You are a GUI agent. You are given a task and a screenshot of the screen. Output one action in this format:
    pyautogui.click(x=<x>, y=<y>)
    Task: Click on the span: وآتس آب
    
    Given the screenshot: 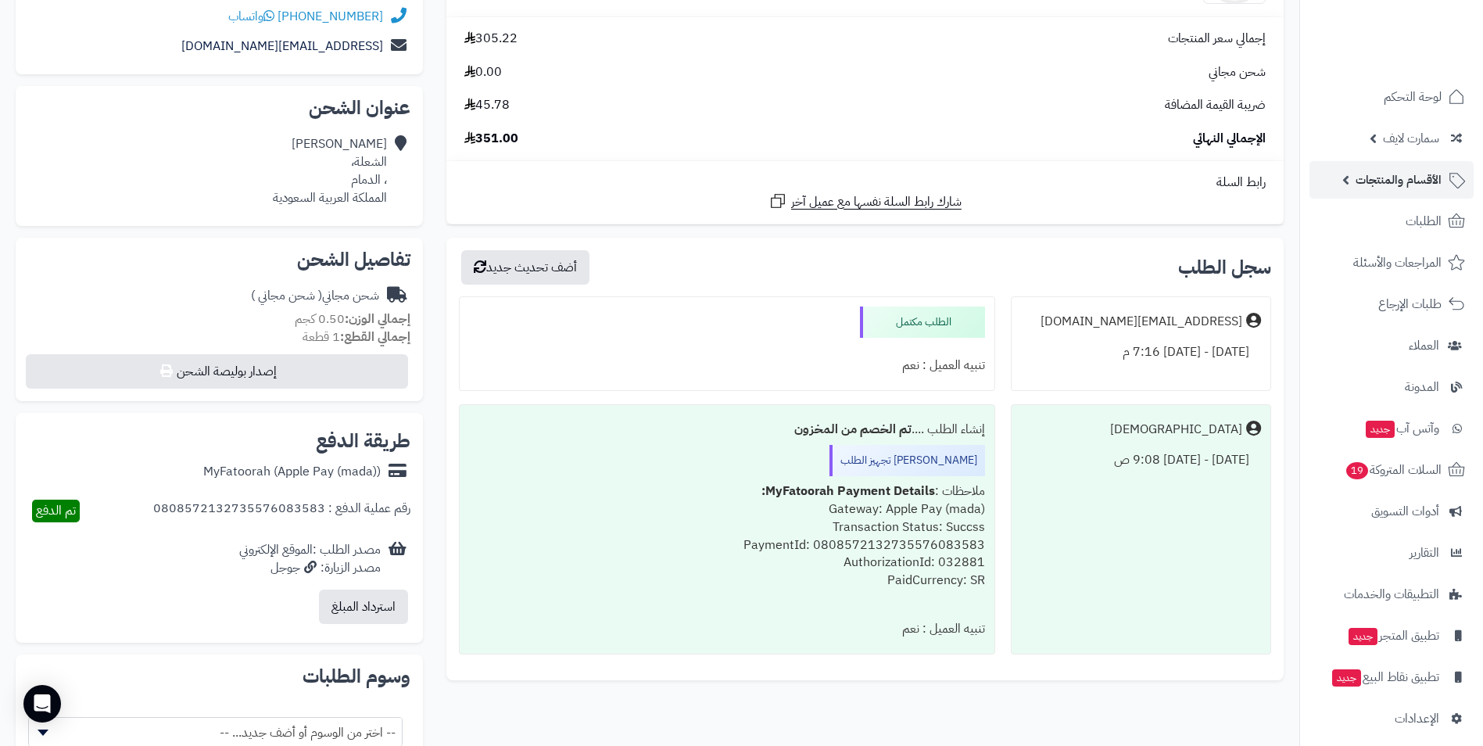 What is the action you would take?
    pyautogui.click(x=1402, y=429)
    